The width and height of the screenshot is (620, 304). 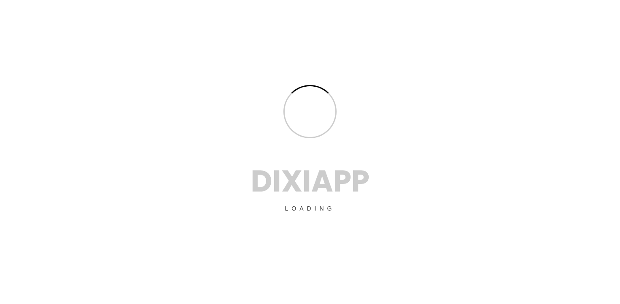 What do you see at coordinates (322, 181) in the screenshot?
I see `span: A` at bounding box center [322, 181].